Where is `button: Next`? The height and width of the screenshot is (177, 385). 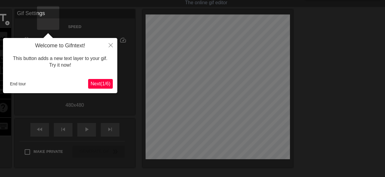 button: Next is located at coordinates (100, 84).